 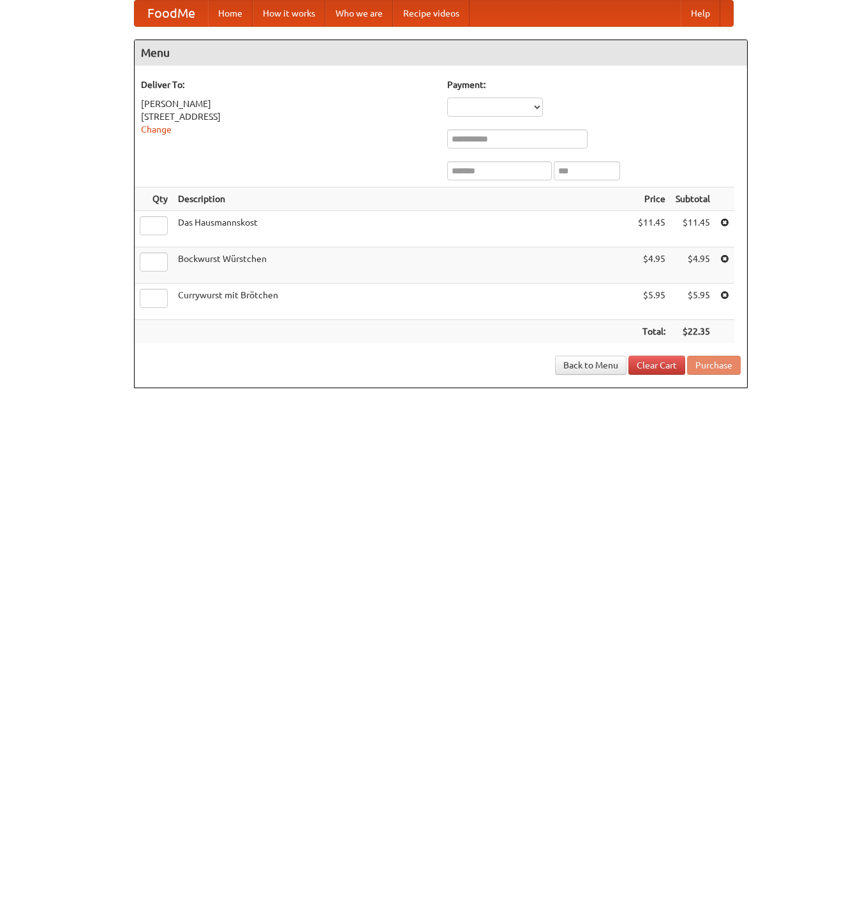 What do you see at coordinates (594, 85) in the screenshot?
I see `h5: Payment:` at bounding box center [594, 85].